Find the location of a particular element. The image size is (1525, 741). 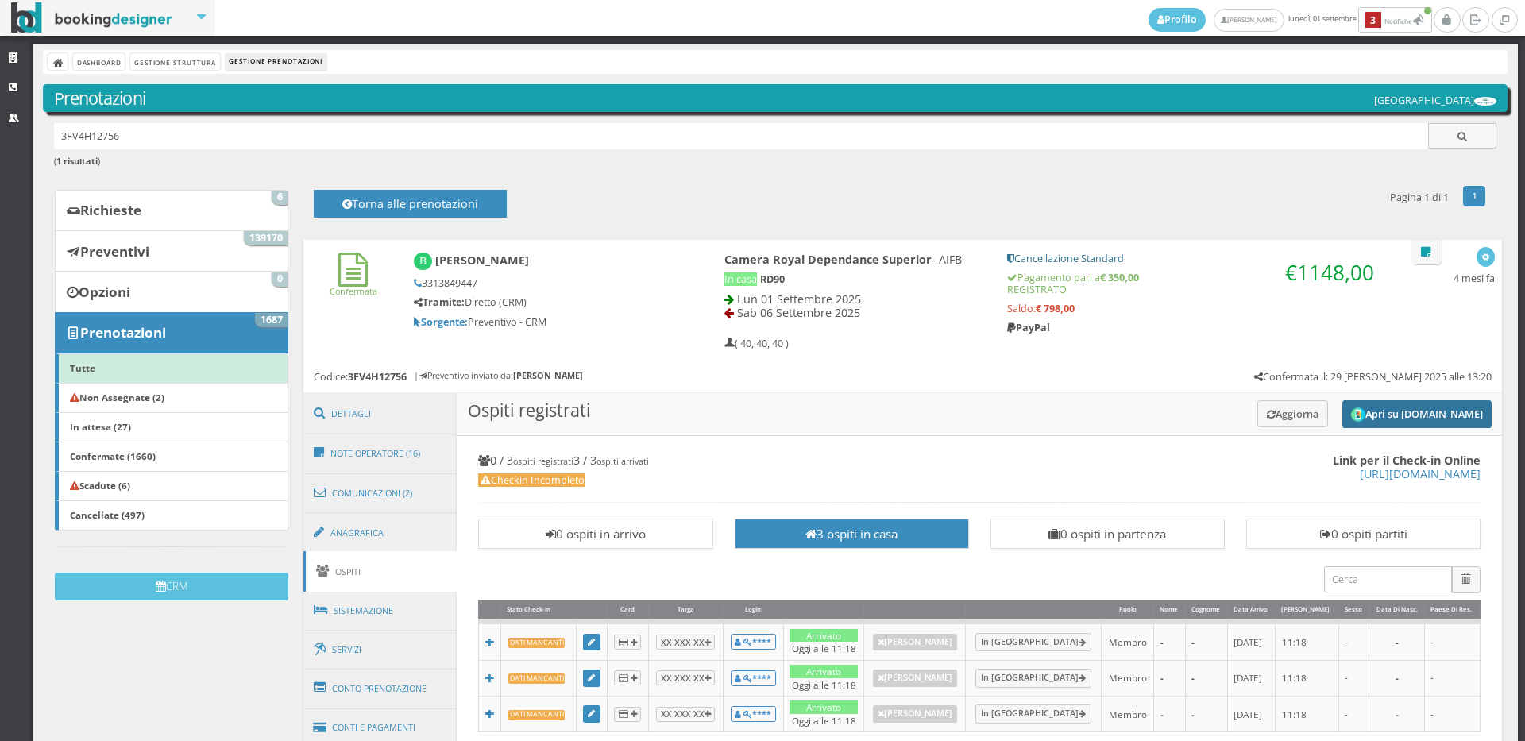

span: In casa is located at coordinates (740, 279).